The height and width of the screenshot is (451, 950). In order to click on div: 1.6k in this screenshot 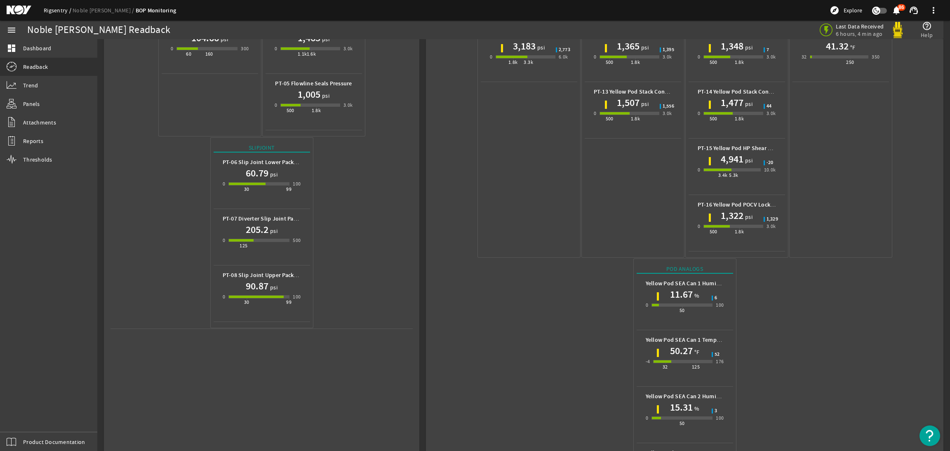, I will do `click(311, 54)`.